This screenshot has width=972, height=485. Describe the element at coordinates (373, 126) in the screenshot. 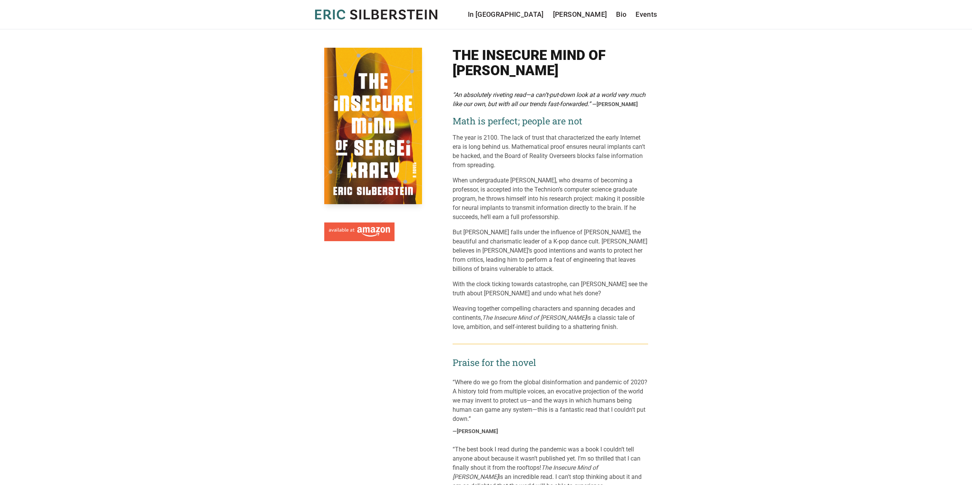

I see `img: Cover of The Insecure Mind of Sergei Kraev` at that location.